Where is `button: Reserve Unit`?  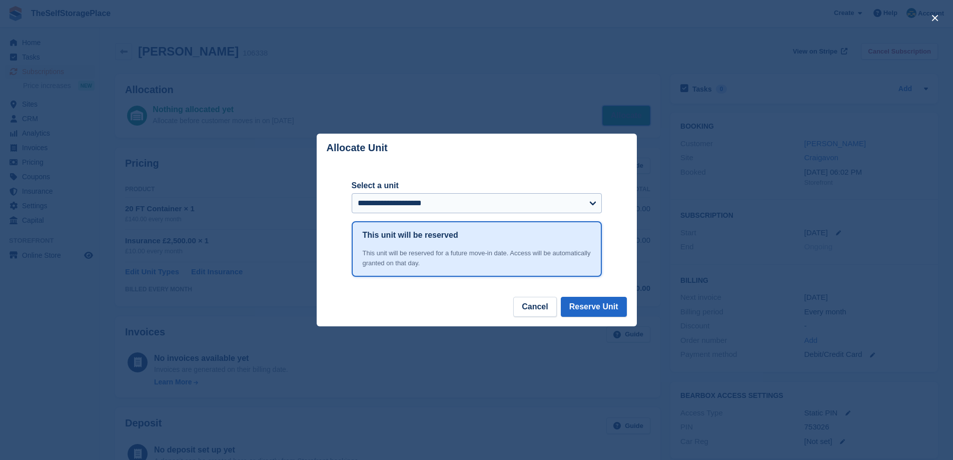 button: Reserve Unit is located at coordinates (594, 307).